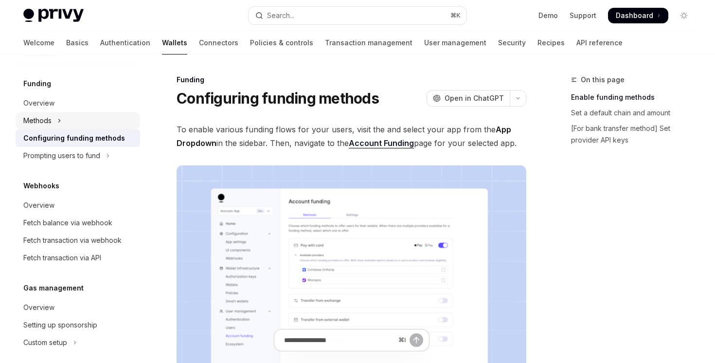 Image resolution: width=715 pixels, height=363 pixels. Describe the element at coordinates (683, 16) in the screenshot. I see `button: Toggle dark mode` at that location.